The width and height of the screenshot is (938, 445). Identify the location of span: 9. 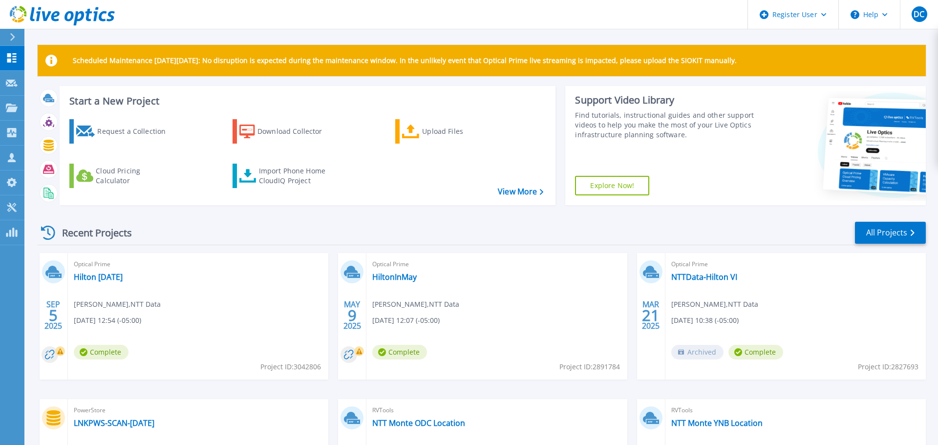
(352, 315).